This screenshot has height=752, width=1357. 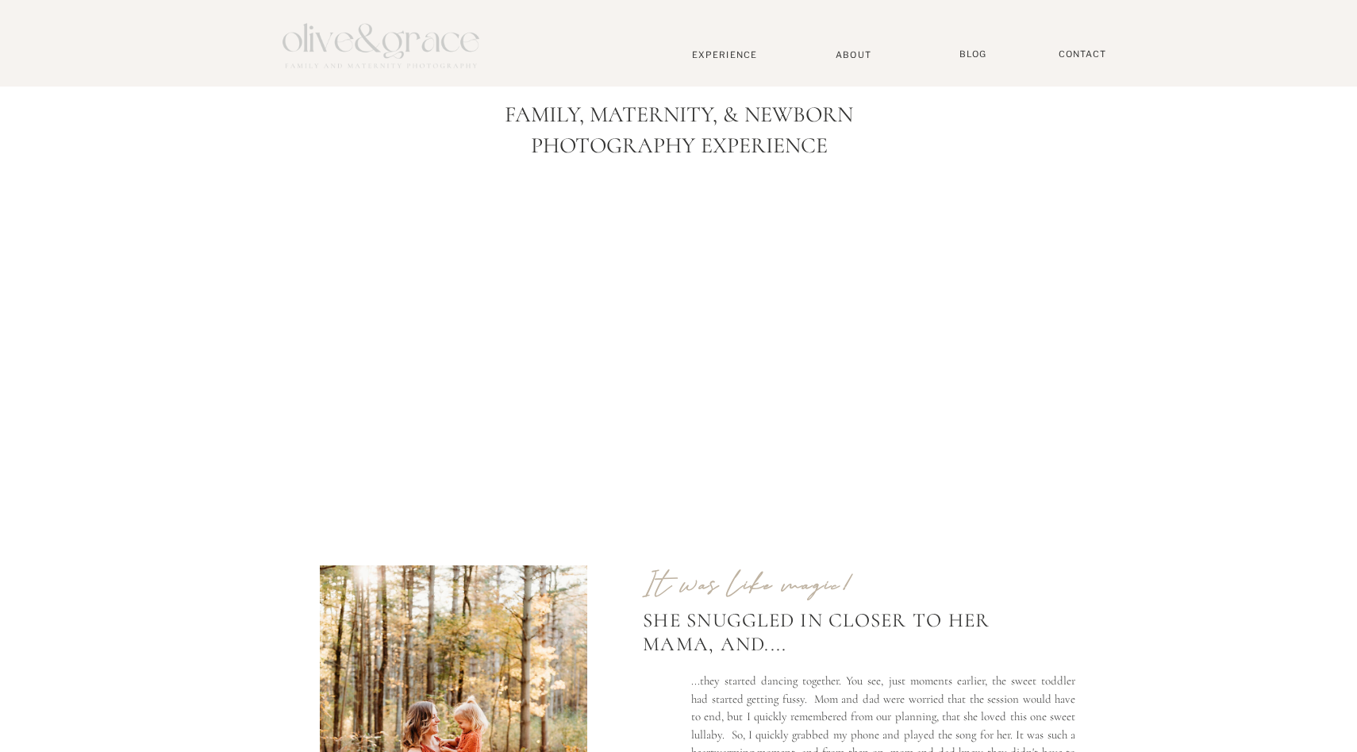 What do you see at coordinates (1083, 54) in the screenshot?
I see `a: Contact` at bounding box center [1083, 54].